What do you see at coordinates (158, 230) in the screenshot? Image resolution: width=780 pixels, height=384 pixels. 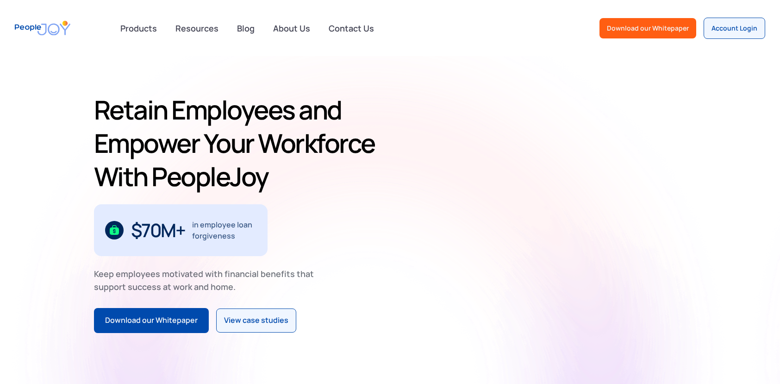 I see `div: $70M+` at bounding box center [158, 230].